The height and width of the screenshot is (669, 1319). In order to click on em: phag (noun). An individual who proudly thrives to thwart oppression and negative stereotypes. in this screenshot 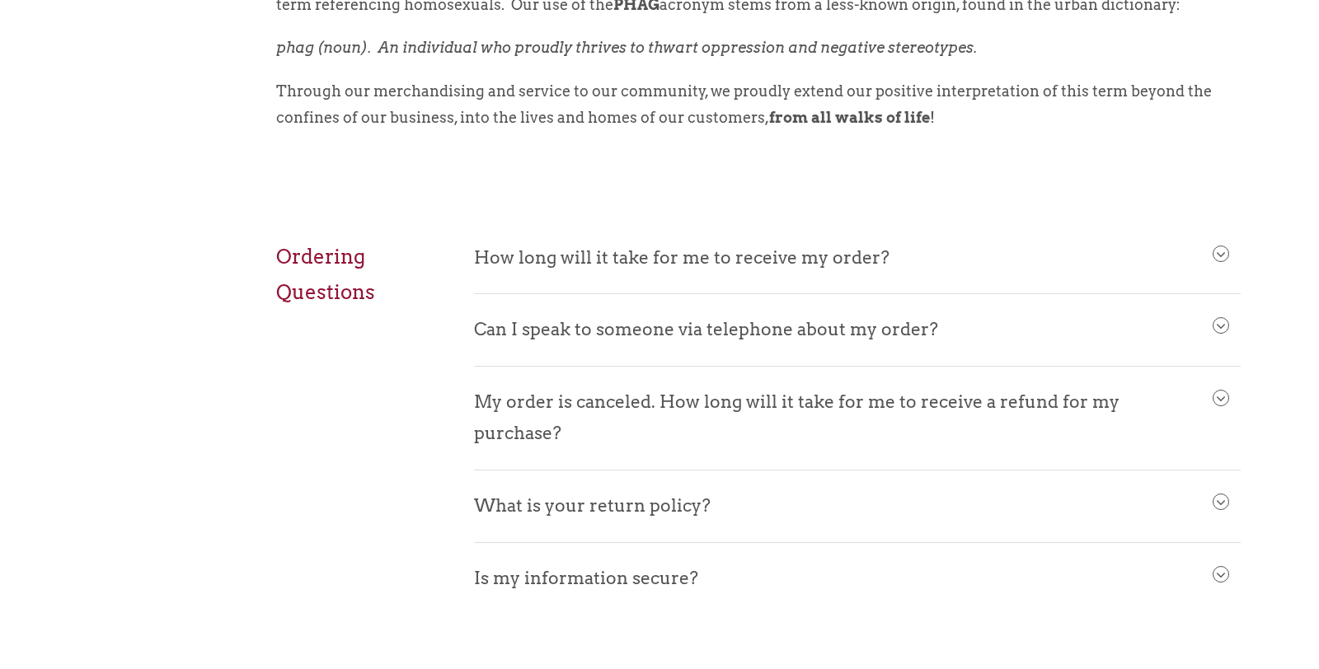, I will do `click(626, 47)`.